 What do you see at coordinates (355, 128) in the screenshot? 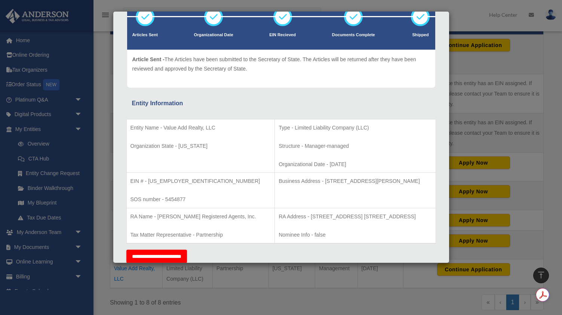
I see `p: Type - Limited Liability Company (LLC)` at bounding box center [355, 128].